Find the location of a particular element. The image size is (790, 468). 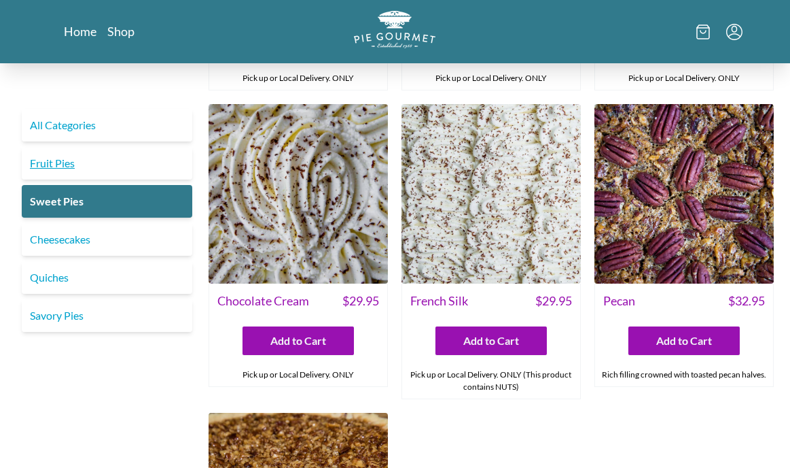

a: Cheesecakes is located at coordinates (107, 239).